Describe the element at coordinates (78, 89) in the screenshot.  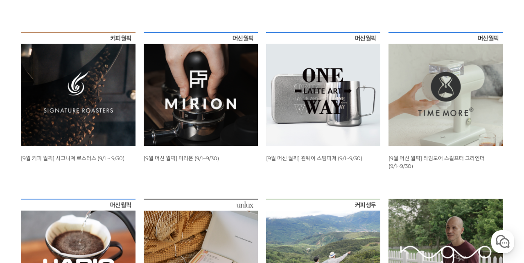
I see `img: [9월 커피 월픽] 시그니쳐 로스터스 (9/1 ~ 9/30)` at that location.